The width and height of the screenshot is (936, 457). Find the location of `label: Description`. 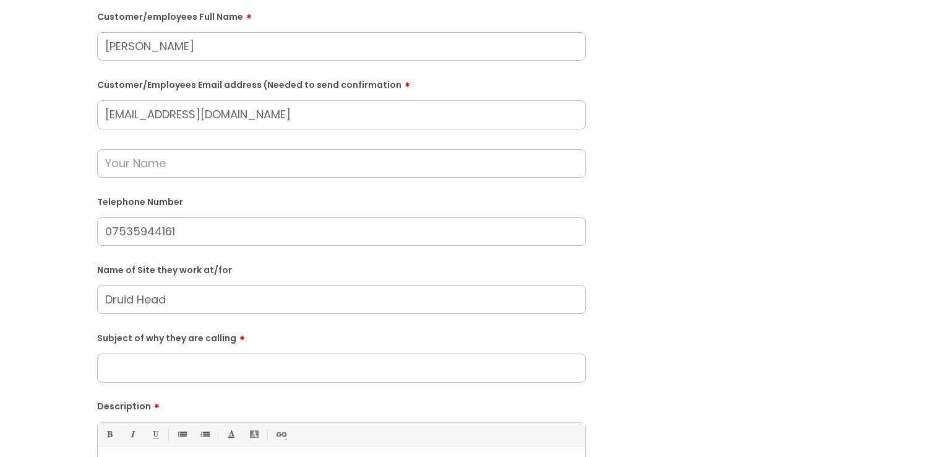

label: Description is located at coordinates (342, 404).